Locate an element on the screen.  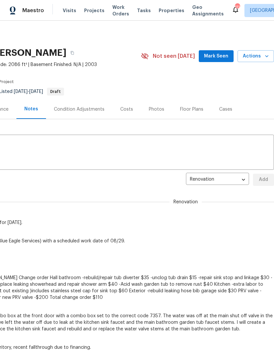
span: Visits is located at coordinates (69, 10).